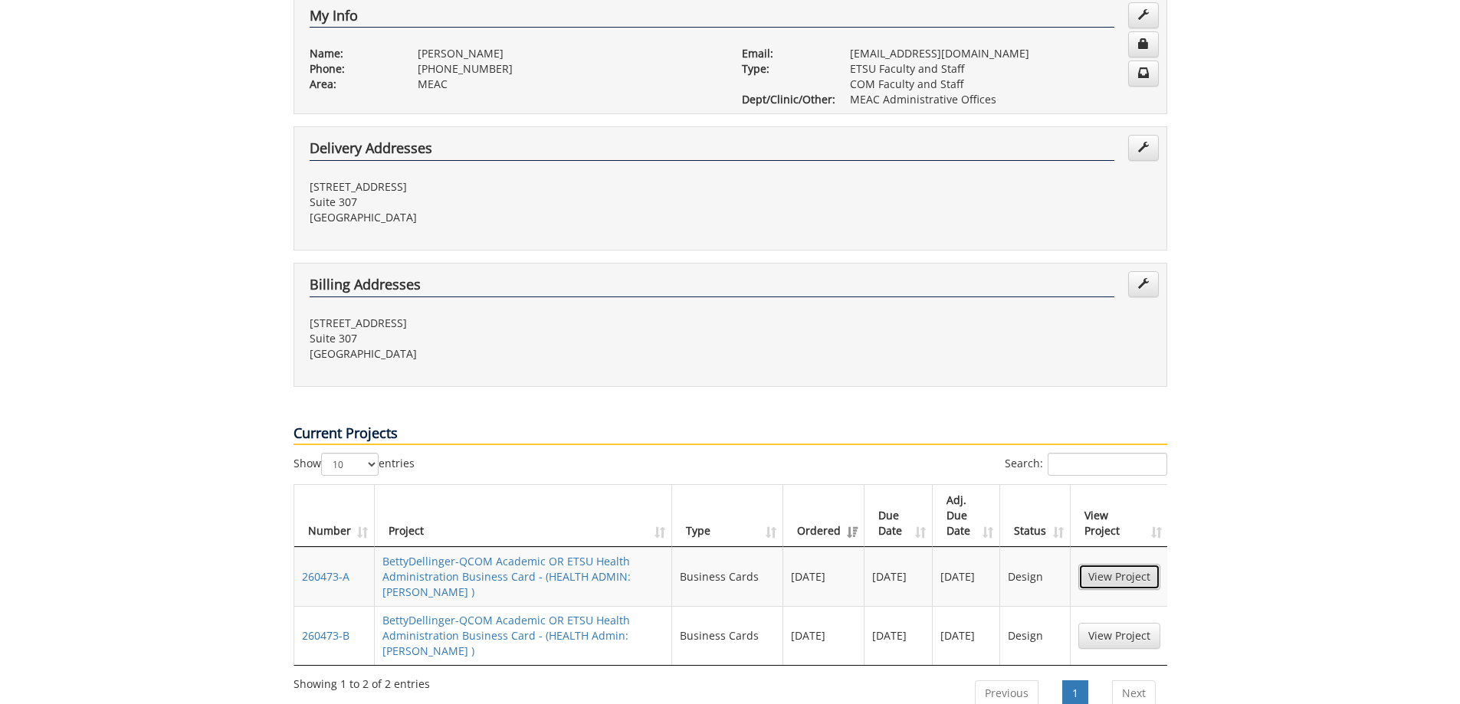 Image resolution: width=1460 pixels, height=704 pixels. Describe the element at coordinates (1000, 69) in the screenshot. I see `p: ETSU Faculty and Staff` at that location.